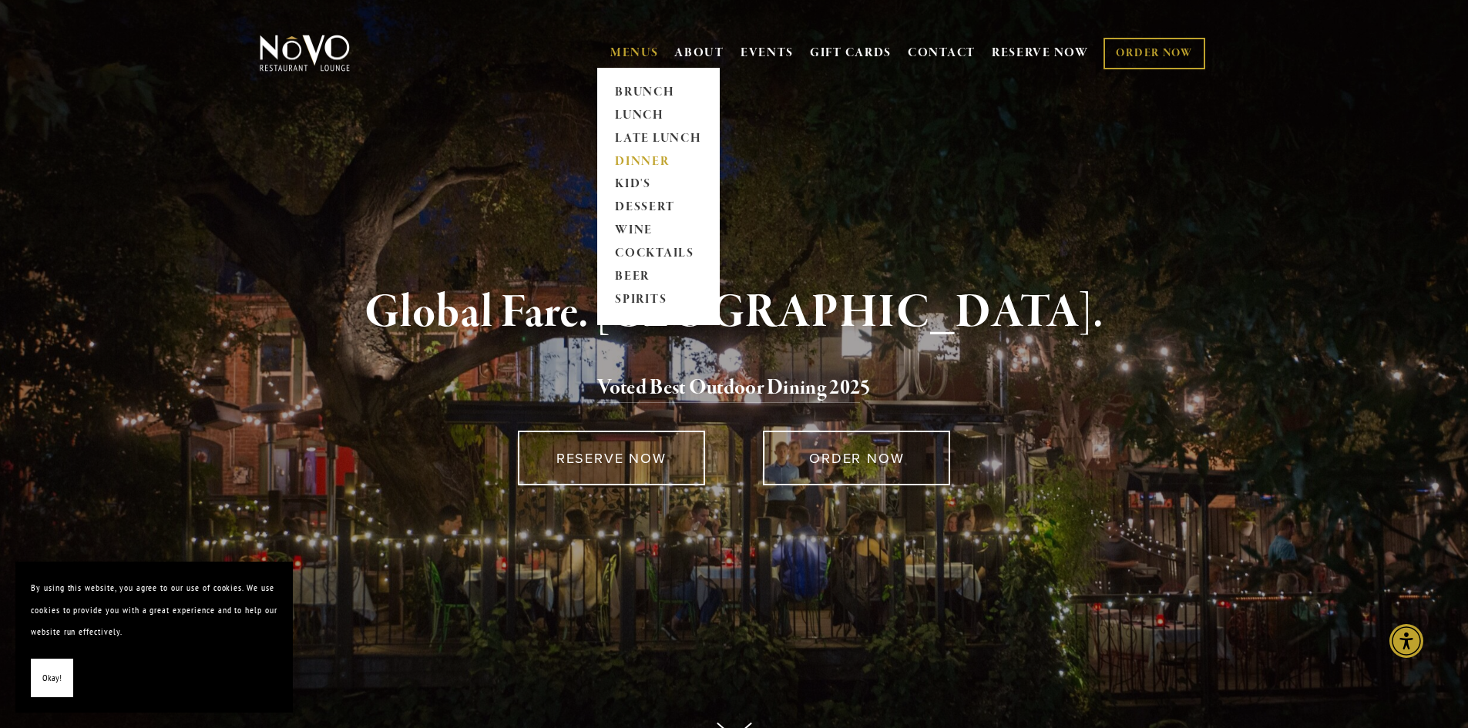  I want to click on a: GIFT CARDS, so click(851, 53).